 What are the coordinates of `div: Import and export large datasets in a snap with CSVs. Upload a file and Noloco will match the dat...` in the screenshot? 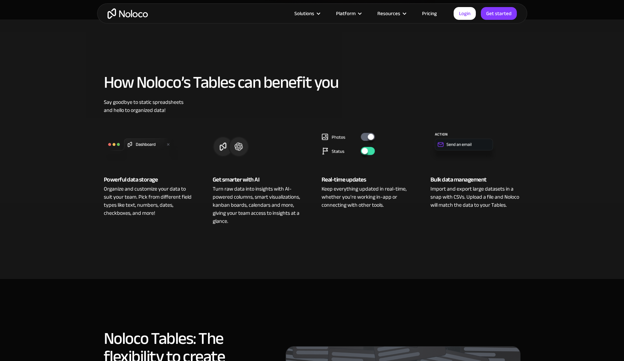 It's located at (476, 197).